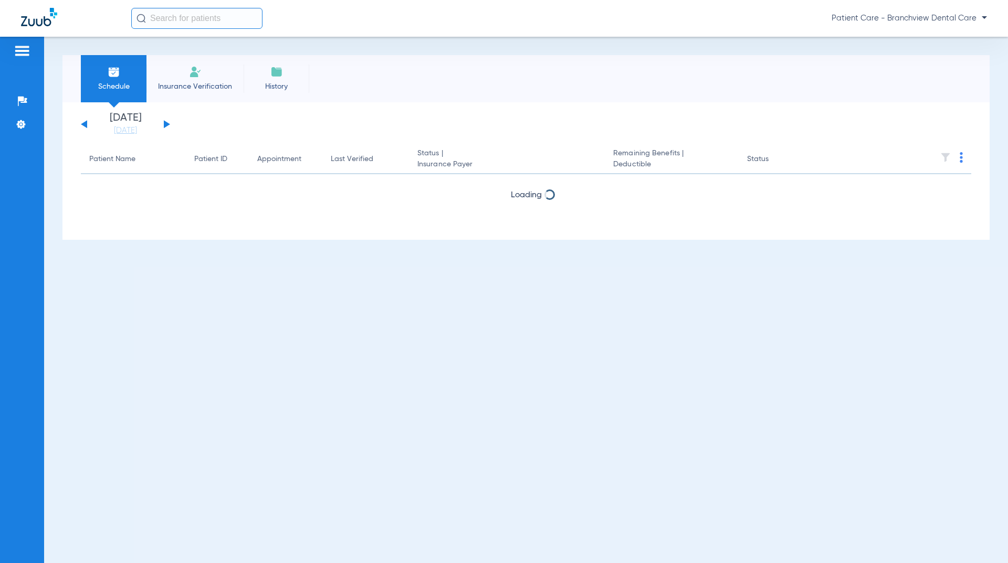  Describe the element at coordinates (276, 87) in the screenshot. I see `span: History` at that location.